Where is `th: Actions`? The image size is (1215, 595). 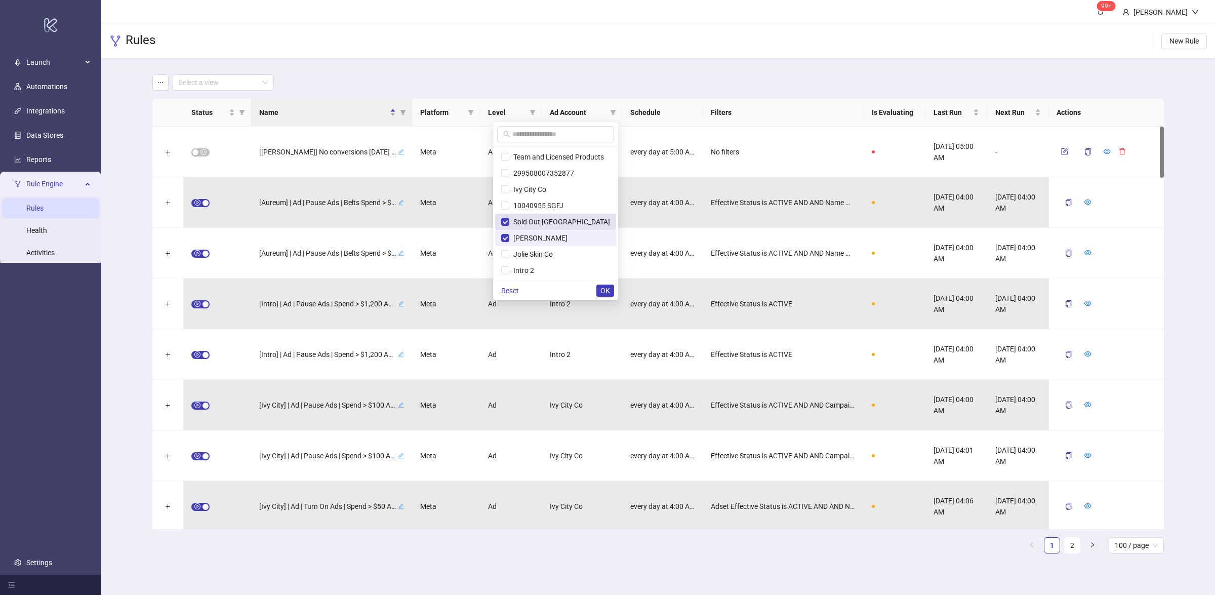
th: Actions is located at coordinates (1106, 112).